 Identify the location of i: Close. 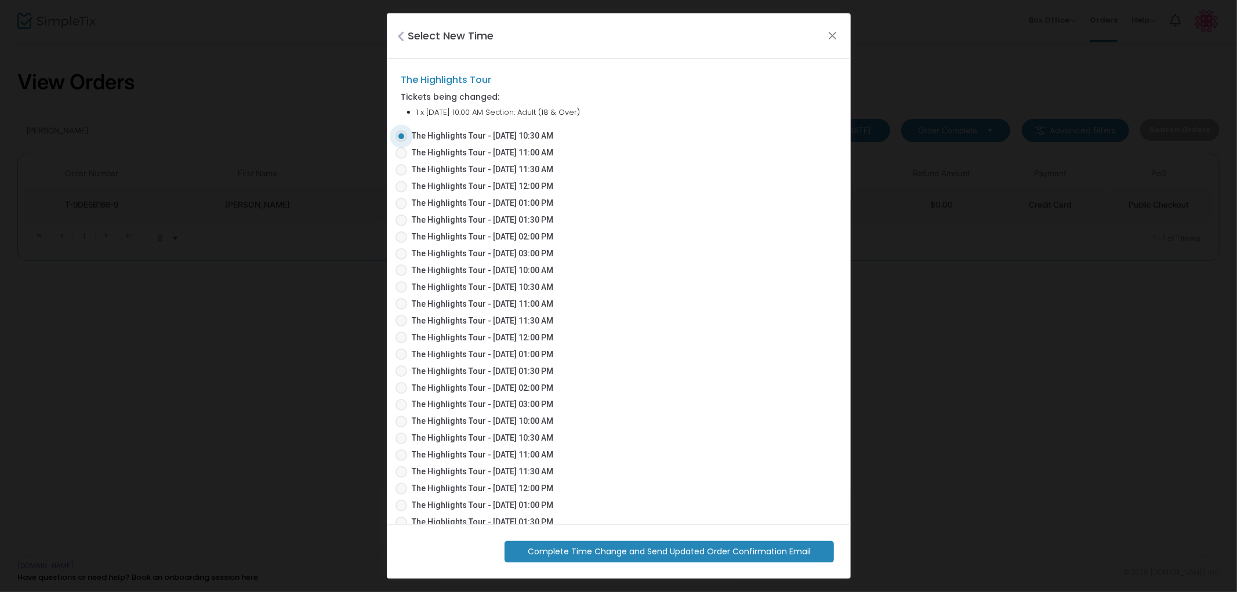
(401, 37).